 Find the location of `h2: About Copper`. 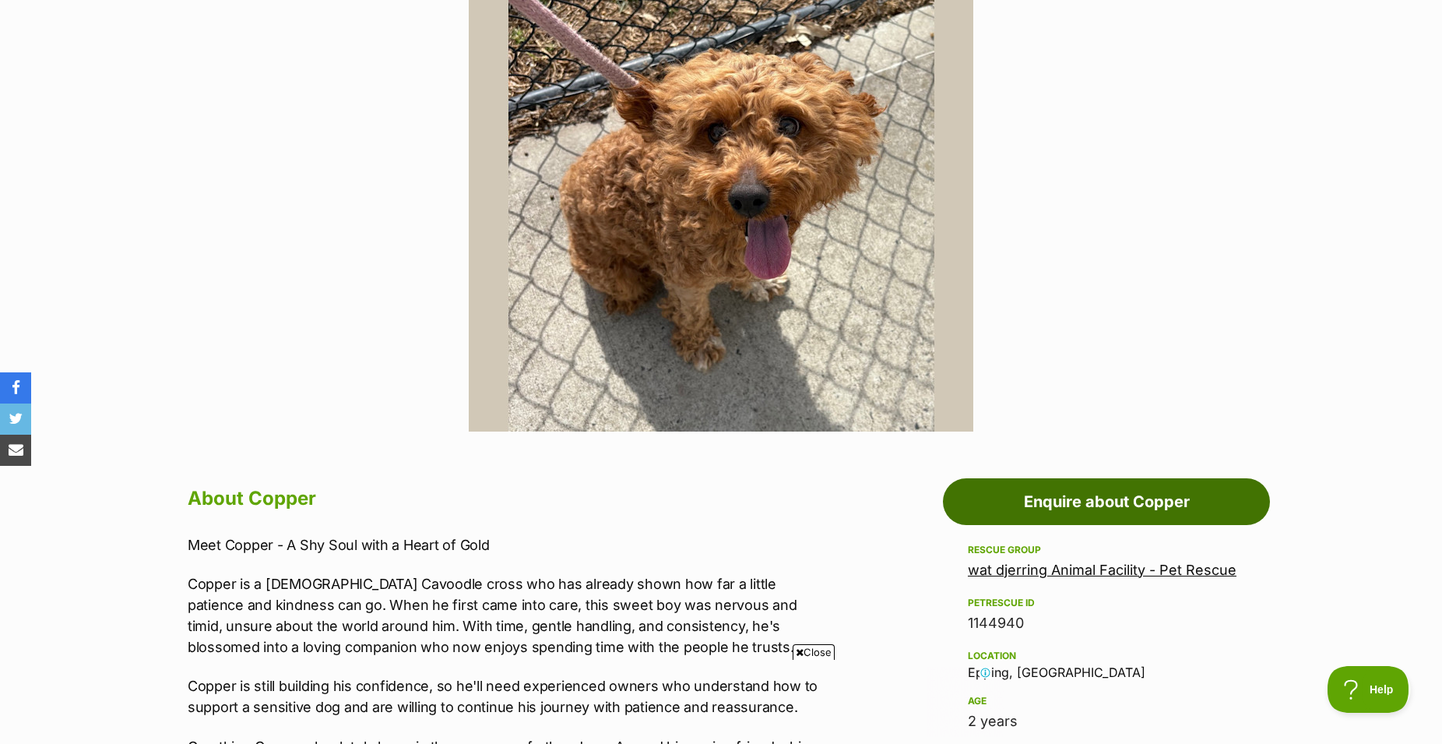

h2: About Copper is located at coordinates (509, 498).